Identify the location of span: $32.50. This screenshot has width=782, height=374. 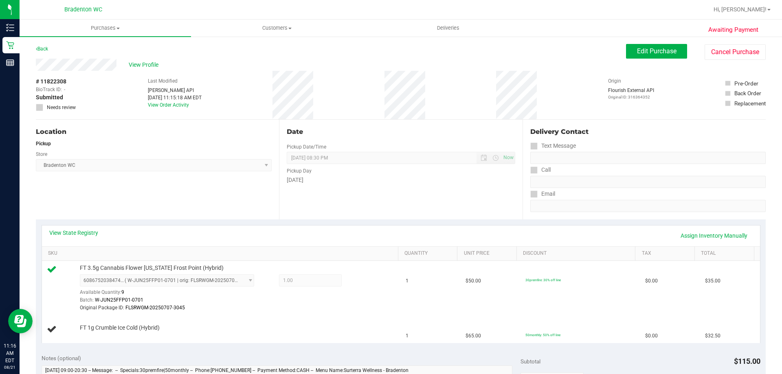
(713, 336).